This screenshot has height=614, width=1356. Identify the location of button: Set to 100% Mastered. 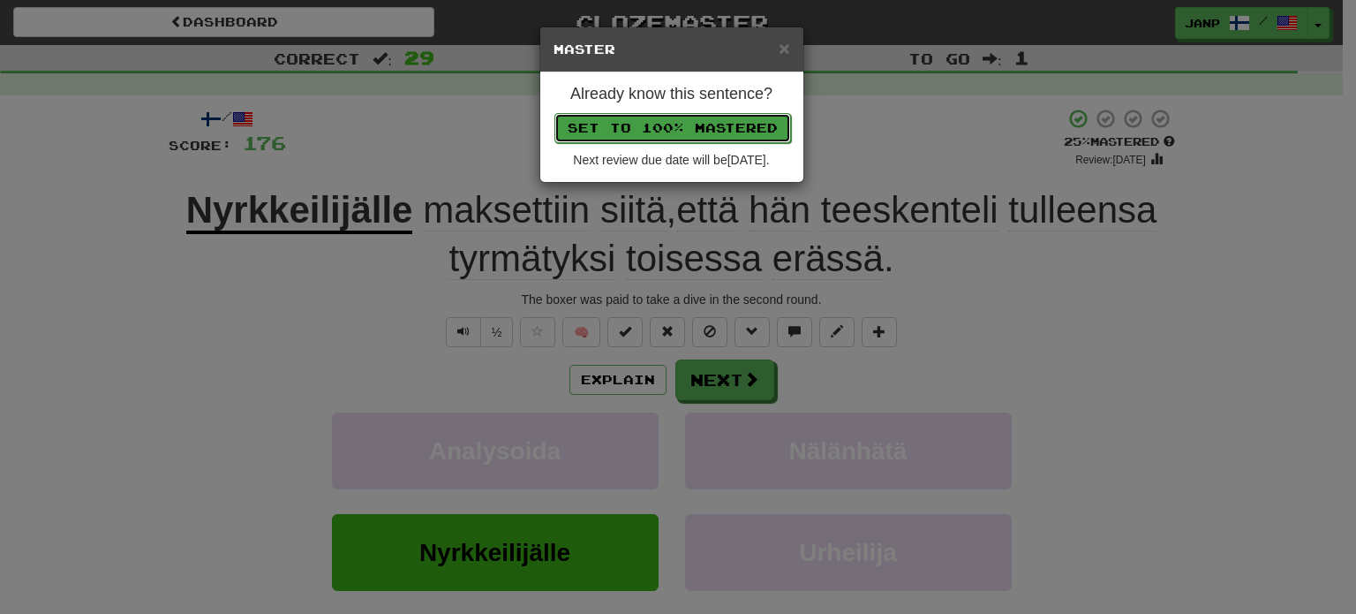
(673, 128).